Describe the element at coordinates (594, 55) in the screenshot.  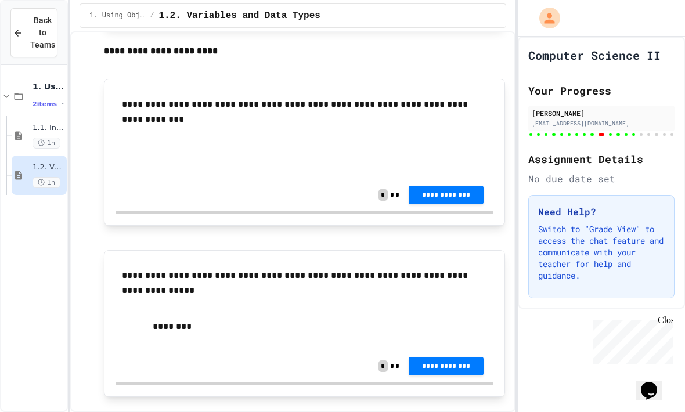
I see `h1: Computer Science II` at that location.